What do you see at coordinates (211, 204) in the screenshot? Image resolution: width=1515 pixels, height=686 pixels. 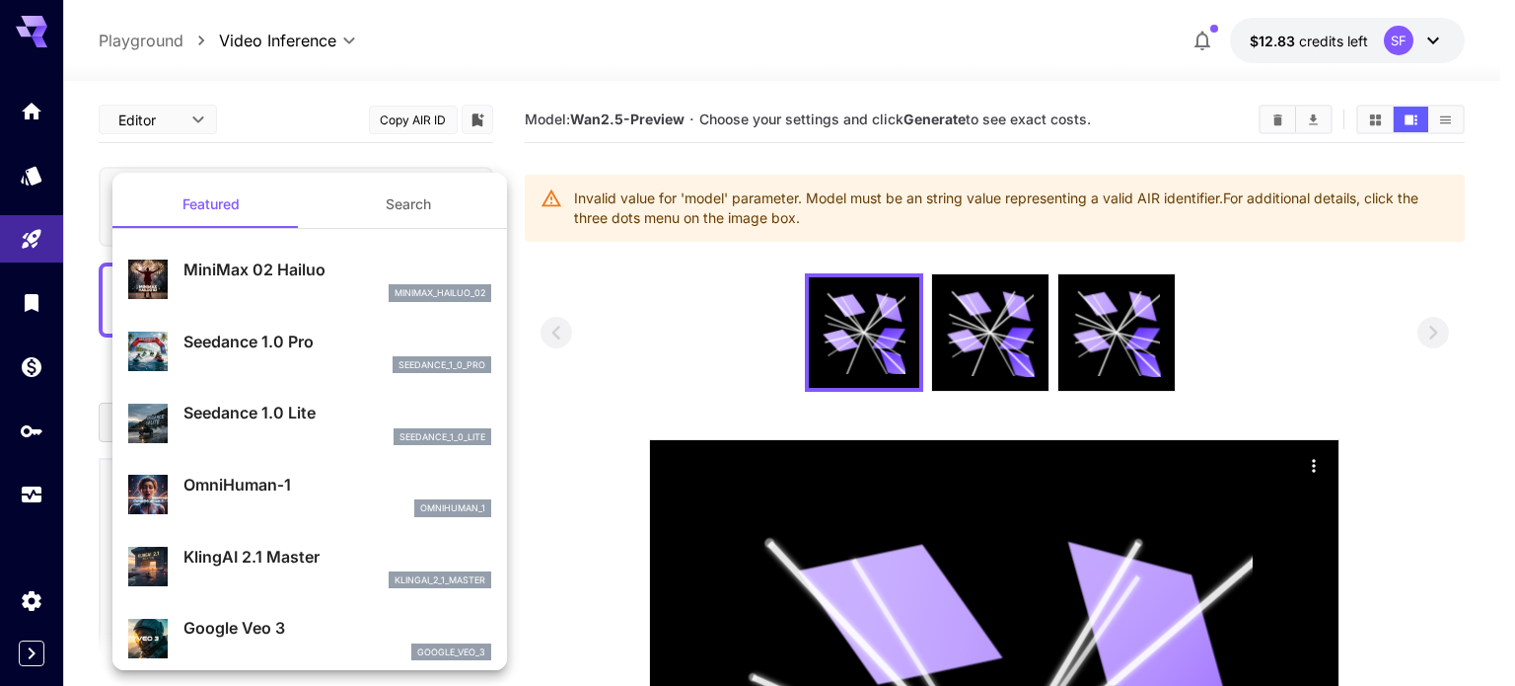 I see `button: Featured` at bounding box center [211, 204].